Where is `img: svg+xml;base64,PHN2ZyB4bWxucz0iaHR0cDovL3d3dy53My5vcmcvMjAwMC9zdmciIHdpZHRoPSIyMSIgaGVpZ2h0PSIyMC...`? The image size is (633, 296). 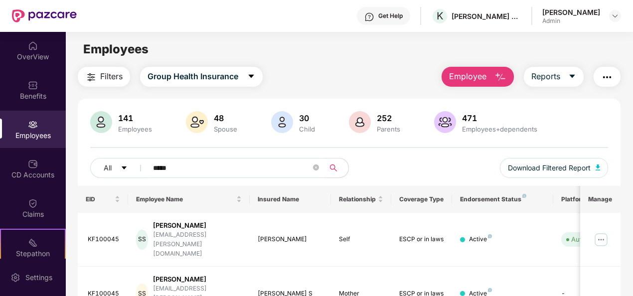
img: svg+xml;base64,PHN2ZyB4bWxucz0iaHR0cDovL3d3dy53My5vcmcvMjAwMC9zdmciIHdpZHRoPSIyMSIgaGVpZ2h0PSIyMC... is located at coordinates (33, 243).